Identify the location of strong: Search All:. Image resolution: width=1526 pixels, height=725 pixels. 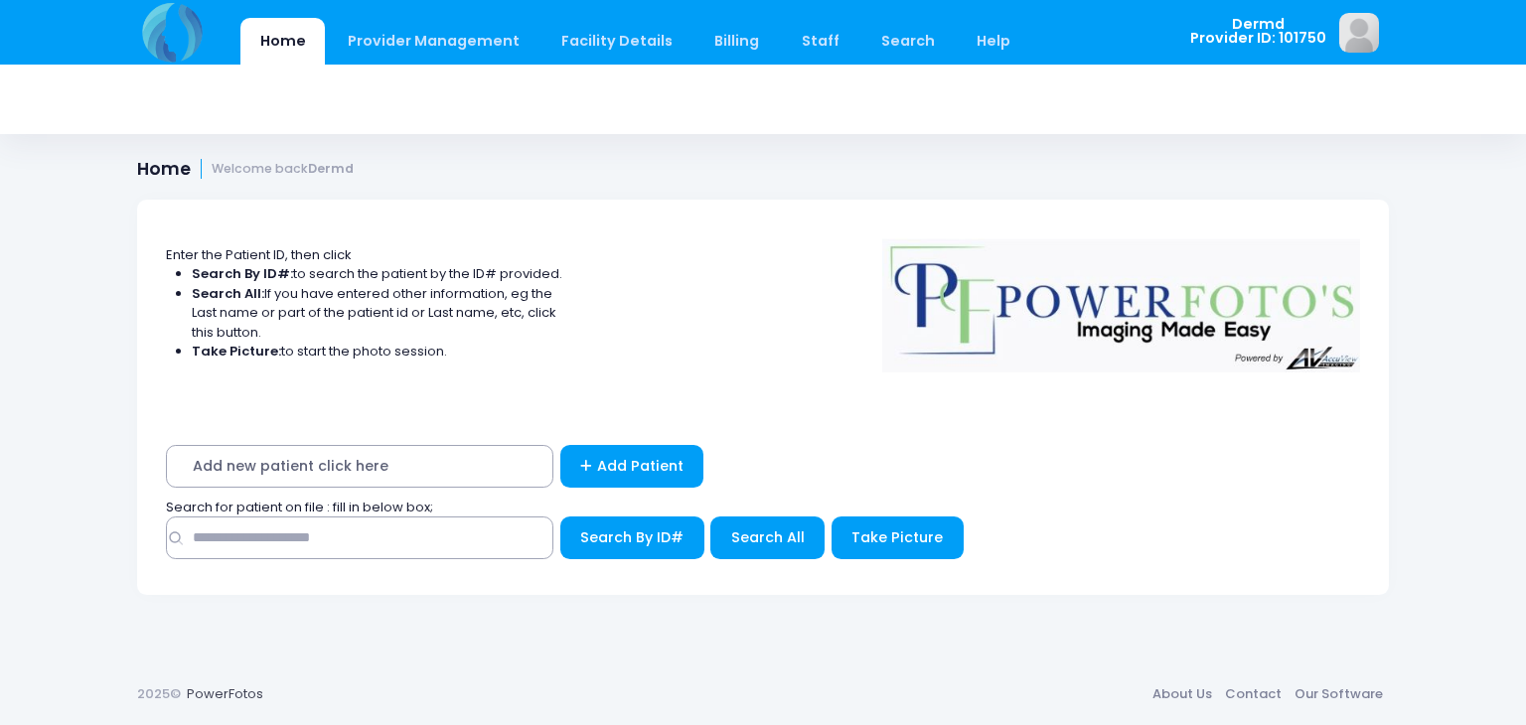
(227, 293).